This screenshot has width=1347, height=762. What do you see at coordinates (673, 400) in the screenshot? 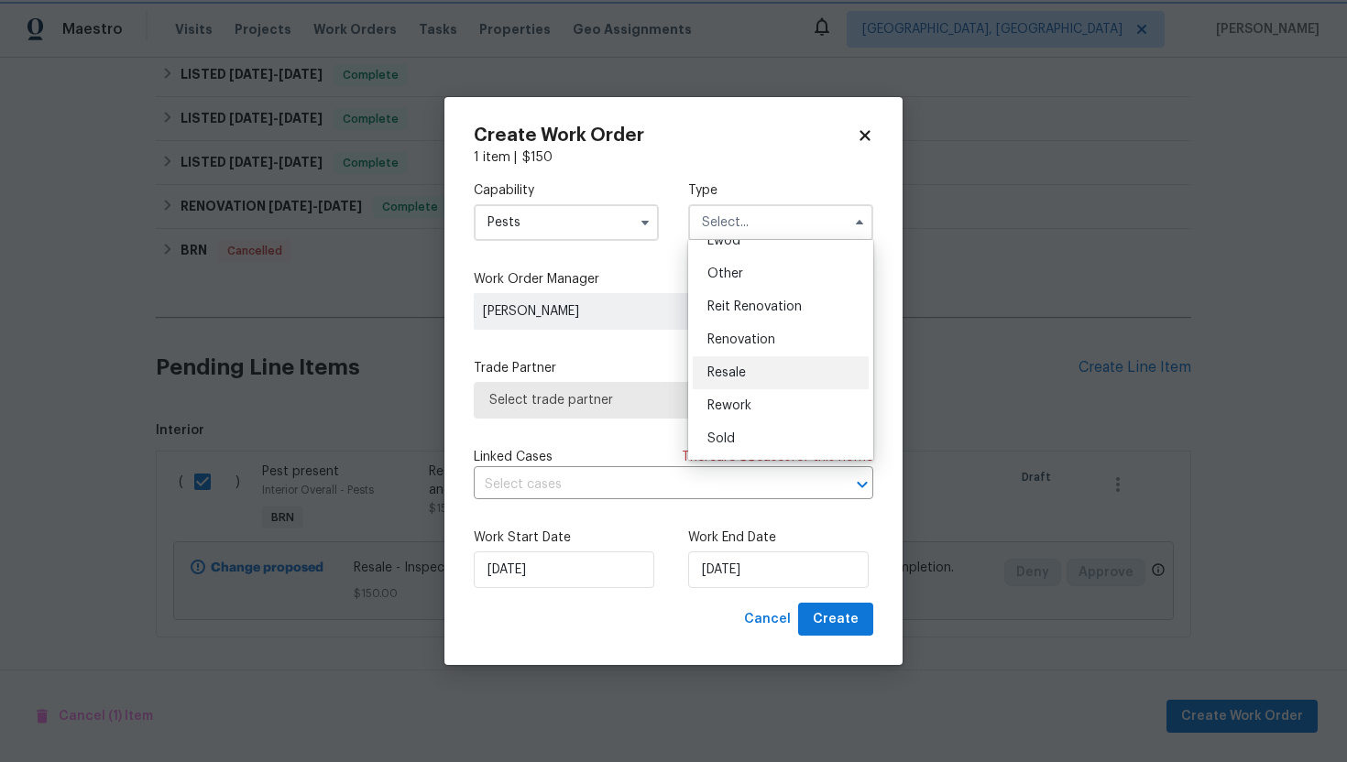
I see `span: Select trade partner` at bounding box center [673, 400].